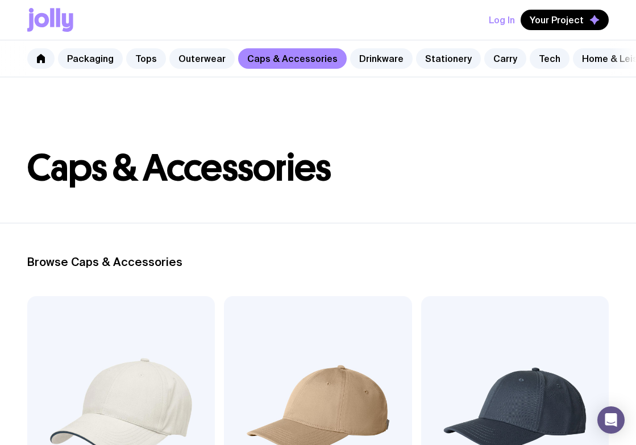 The height and width of the screenshot is (445, 636). What do you see at coordinates (318, 168) in the screenshot?
I see `h1: Caps & Accessories` at bounding box center [318, 168].